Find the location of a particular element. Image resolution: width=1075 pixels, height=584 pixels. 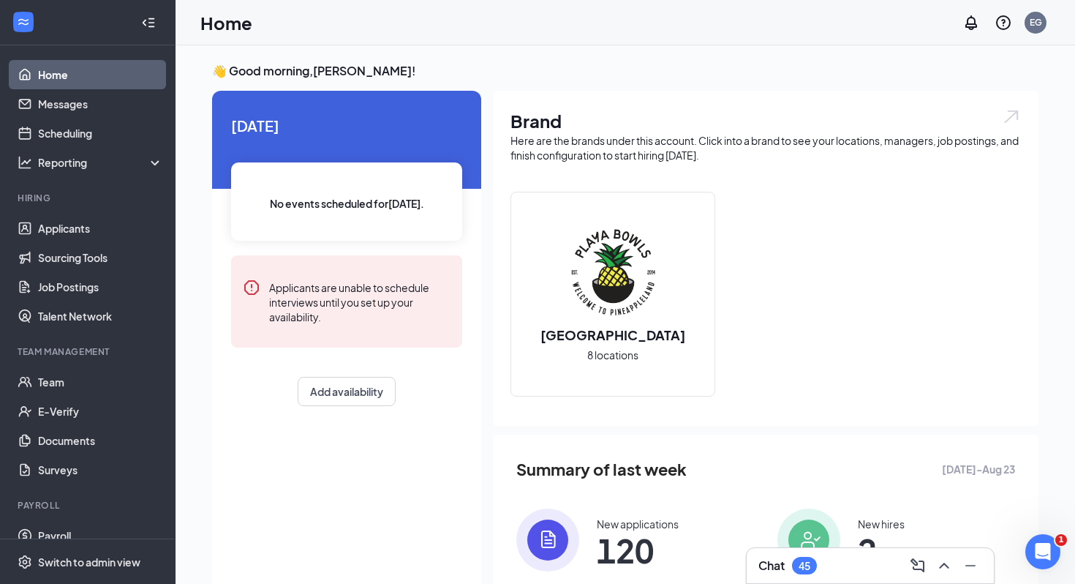

svg: ChevronUp is located at coordinates (945, 566).